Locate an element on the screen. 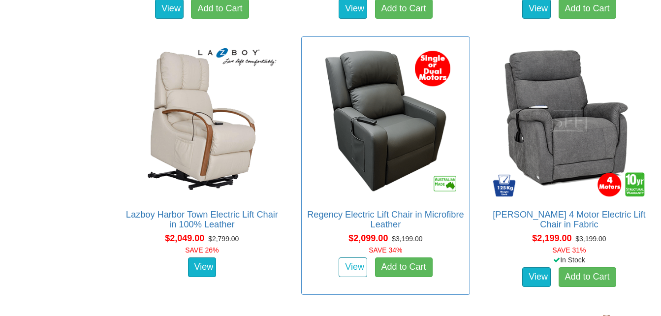 The image size is (661, 316). img: Lazboy Harbor Town Electric Lift Chair in 100% Leather is located at coordinates (202, 121).